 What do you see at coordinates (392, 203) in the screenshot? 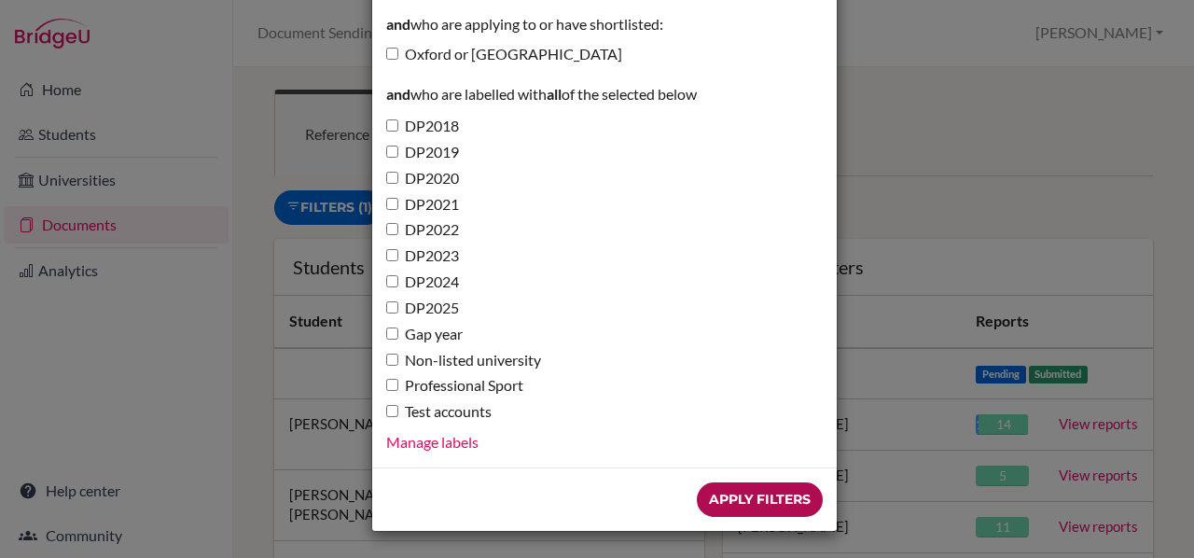
I see `input: DP2021` at bounding box center [392, 203].